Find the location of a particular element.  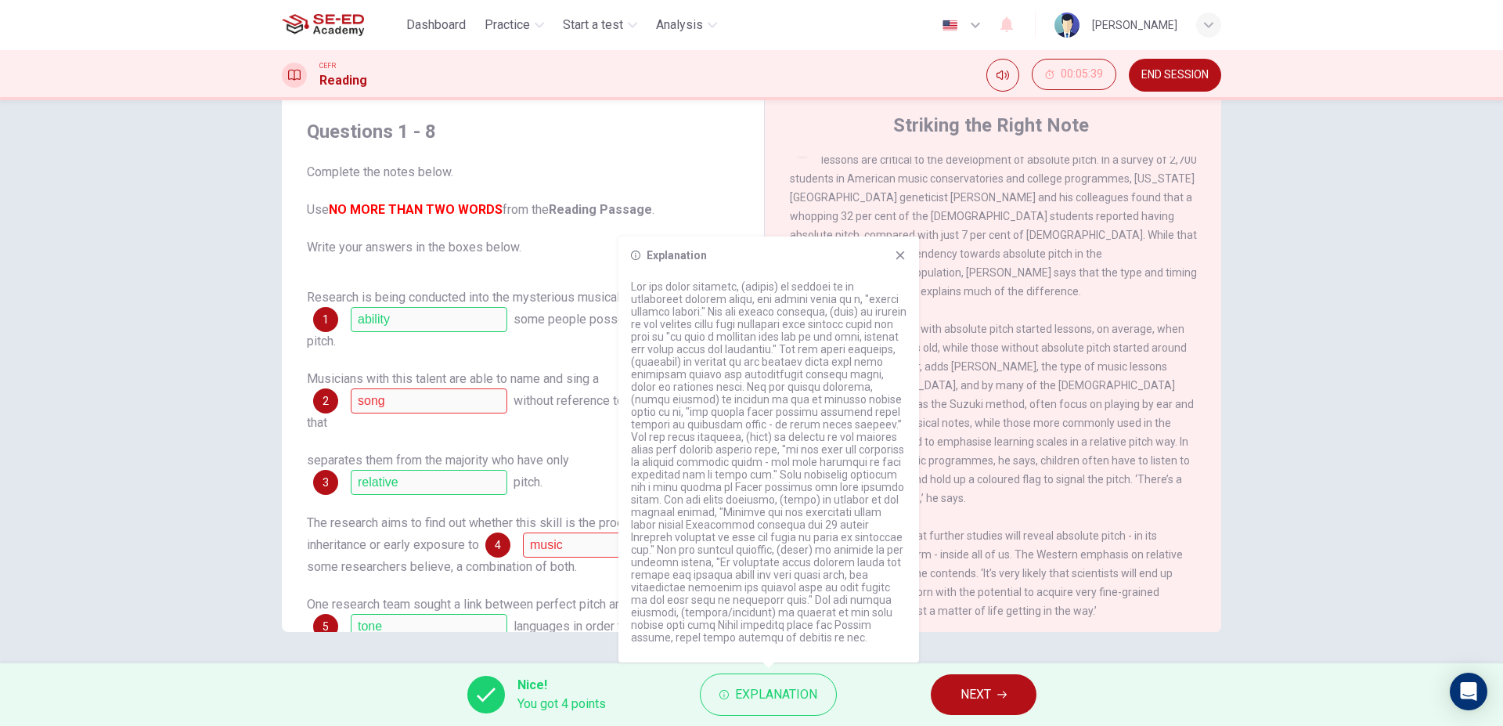

b: Reading Passage is located at coordinates (600, 209).